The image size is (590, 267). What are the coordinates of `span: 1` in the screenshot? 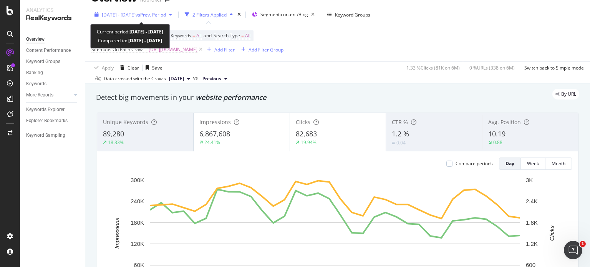 It's located at (583, 244).